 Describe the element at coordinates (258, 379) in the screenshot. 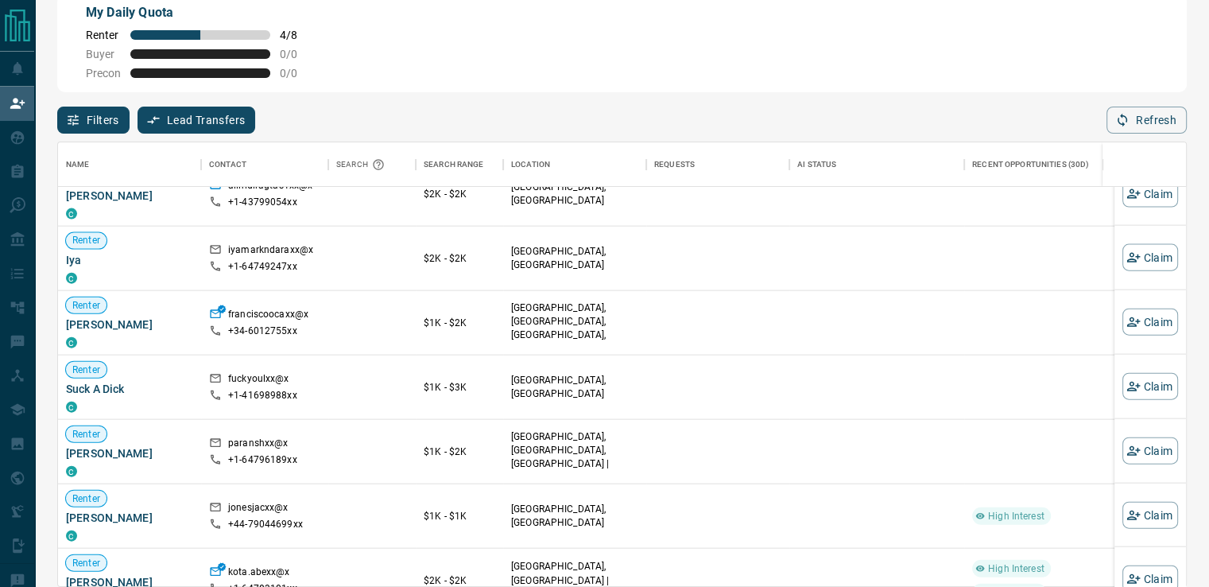

I see `p: fuckyoulxx@x` at that location.